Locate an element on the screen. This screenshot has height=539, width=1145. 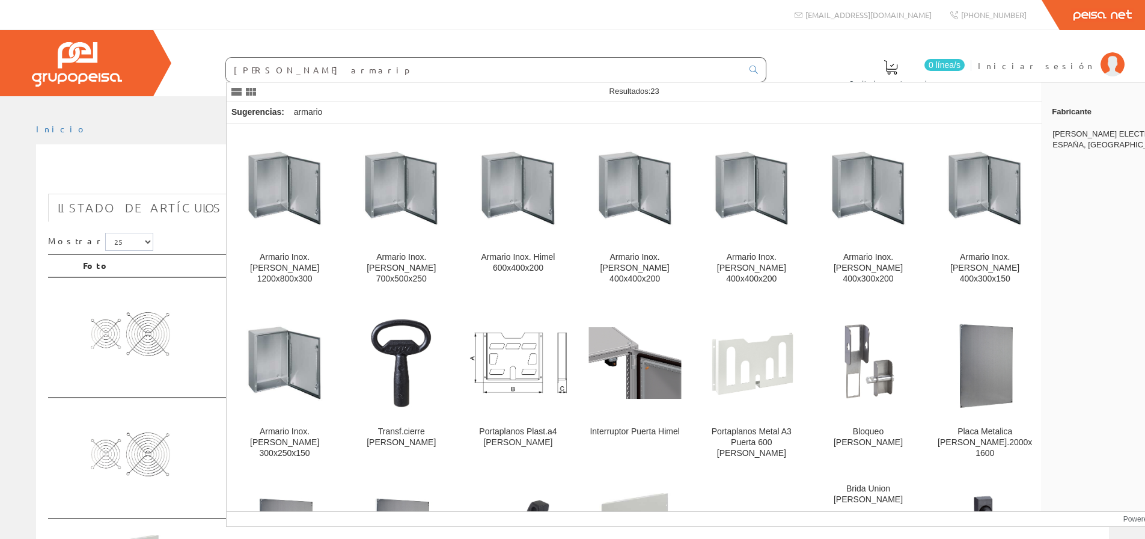
img: Foto artículo Rejilla metalica prot.post.d114mm Himel (150x150) is located at coordinates (128, 455).